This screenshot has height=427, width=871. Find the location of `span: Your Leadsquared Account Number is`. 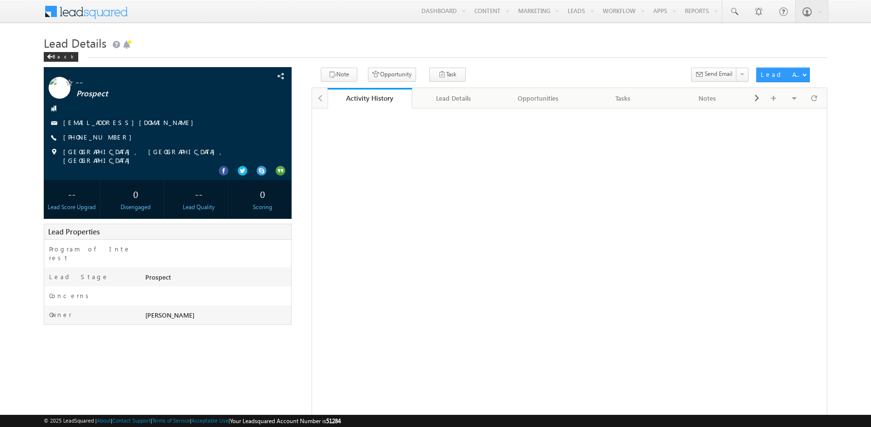

span: Your Leadsquared Account Number is is located at coordinates (285, 420).